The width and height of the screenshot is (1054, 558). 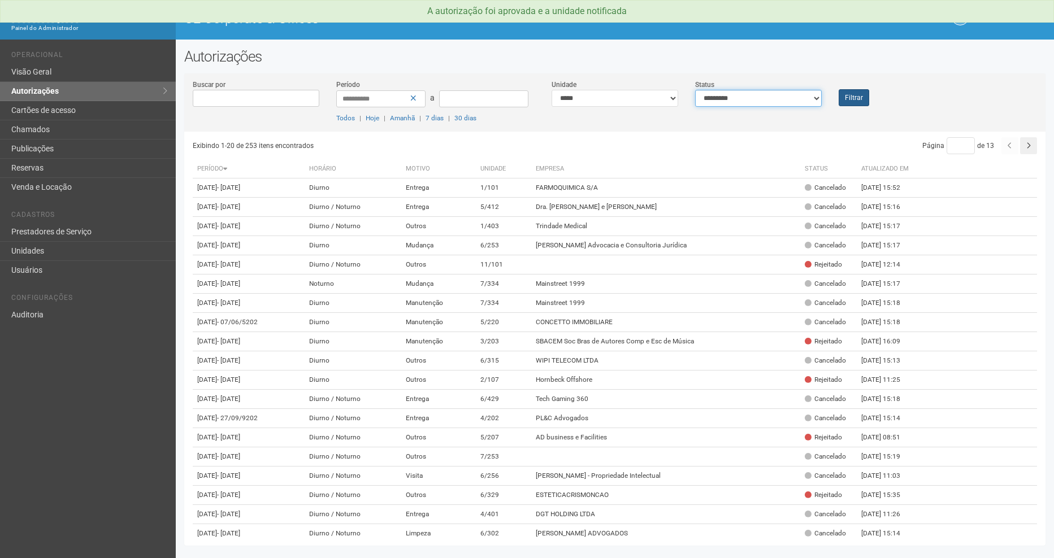 What do you see at coordinates (353, 284) in the screenshot?
I see `td: Noturno` at bounding box center [353, 284].